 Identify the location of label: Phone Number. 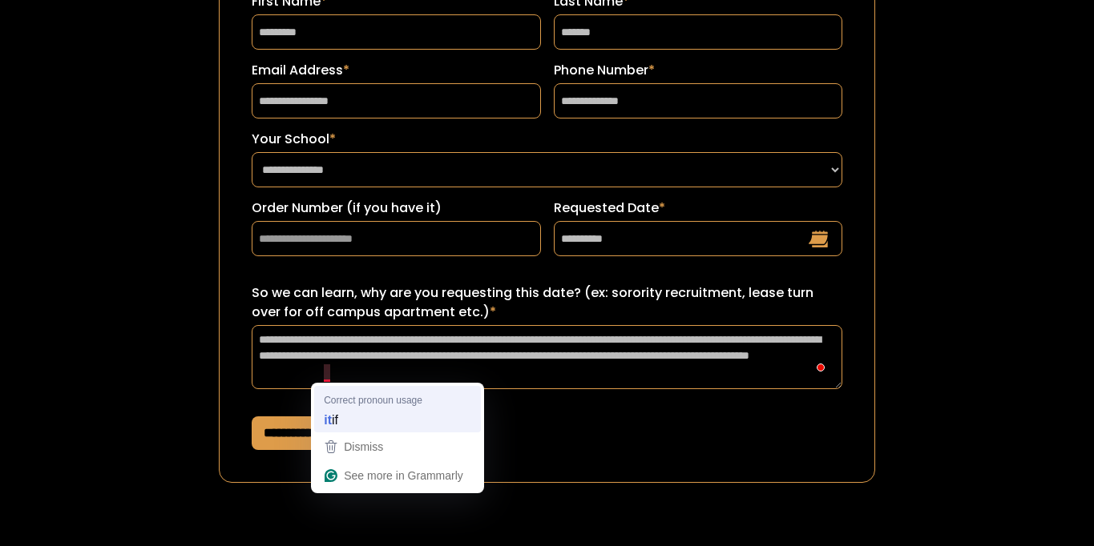
(698, 70).